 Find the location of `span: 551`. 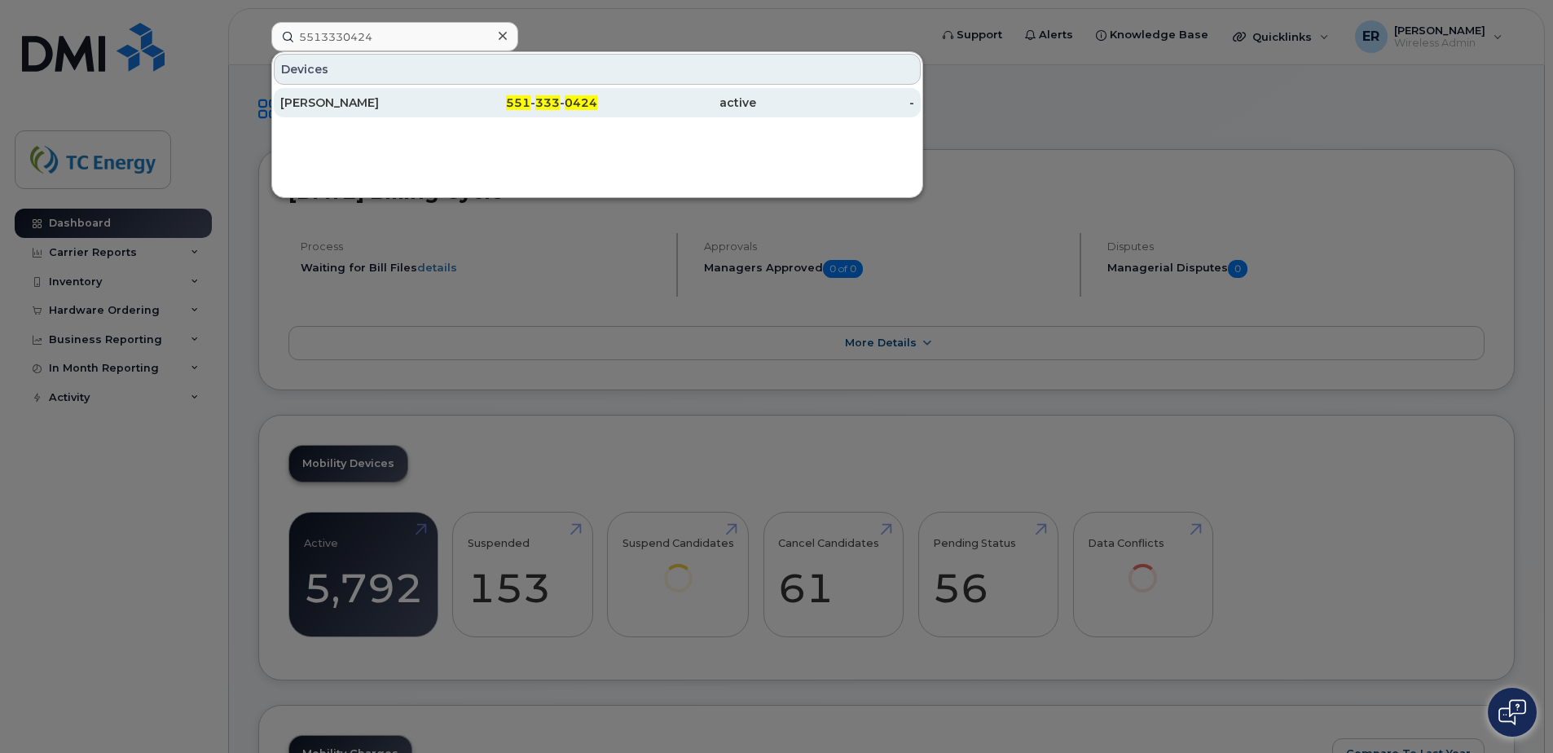

span: 551 is located at coordinates (518, 103).